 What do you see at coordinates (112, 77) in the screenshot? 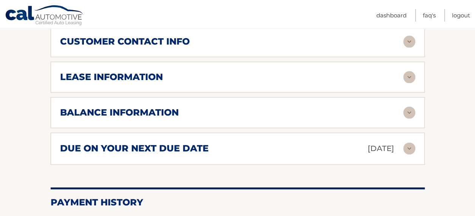
I see `h2: lease information` at bounding box center [112, 77].